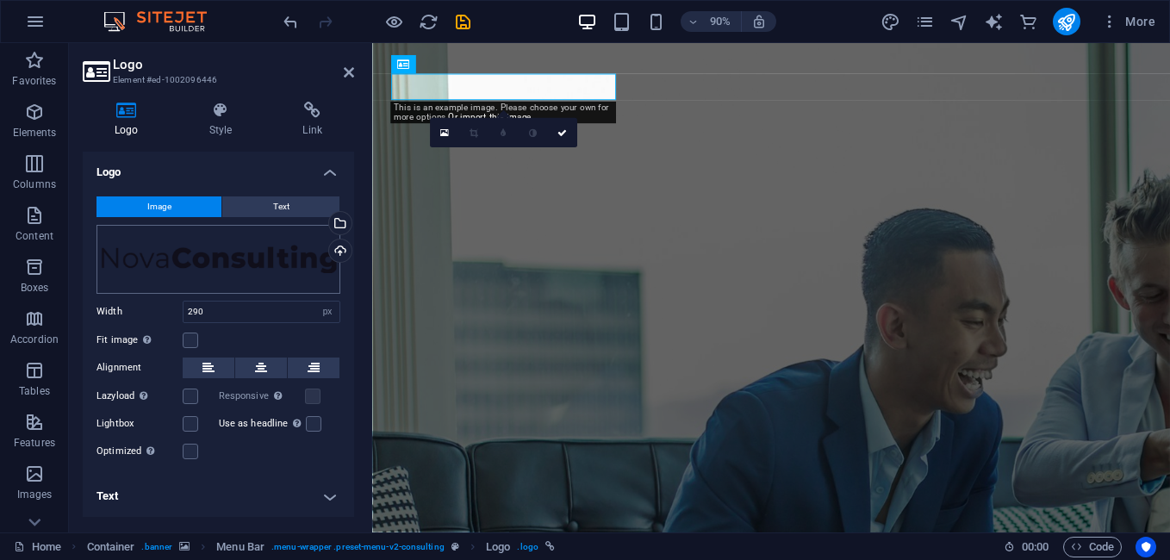 The width and height of the screenshot is (1170, 560). What do you see at coordinates (321, 547) in the screenshot?
I see `nav: breadcrumb` at bounding box center [321, 547].